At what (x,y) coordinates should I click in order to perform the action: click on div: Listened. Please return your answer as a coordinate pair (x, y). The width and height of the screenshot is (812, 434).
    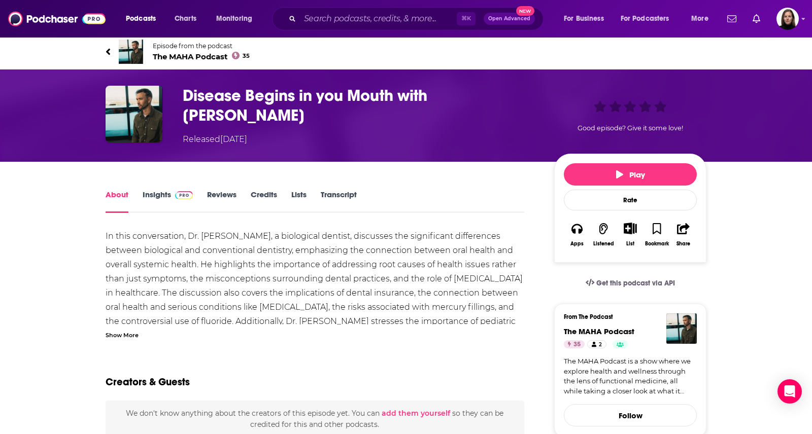
    Looking at the image, I should click on (603, 244).